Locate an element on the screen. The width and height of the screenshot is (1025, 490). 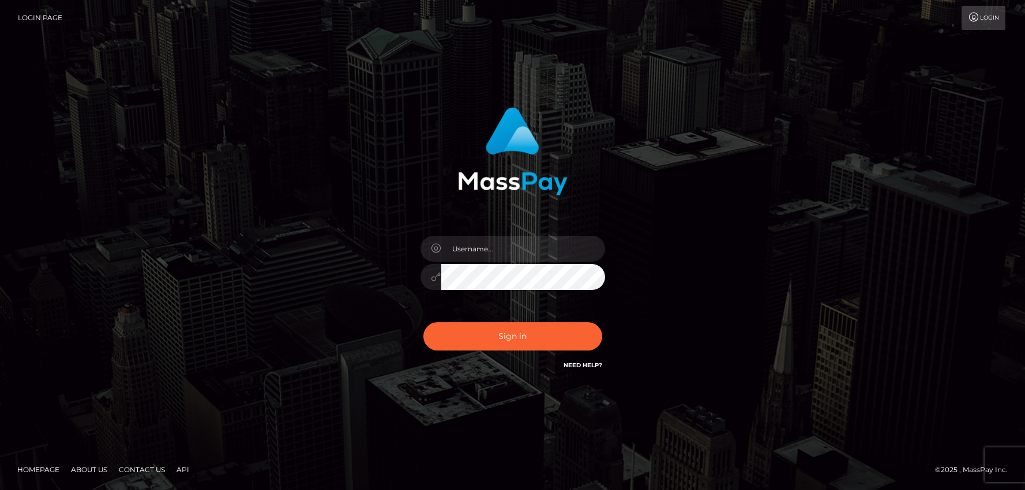
a: Login is located at coordinates (983, 18).